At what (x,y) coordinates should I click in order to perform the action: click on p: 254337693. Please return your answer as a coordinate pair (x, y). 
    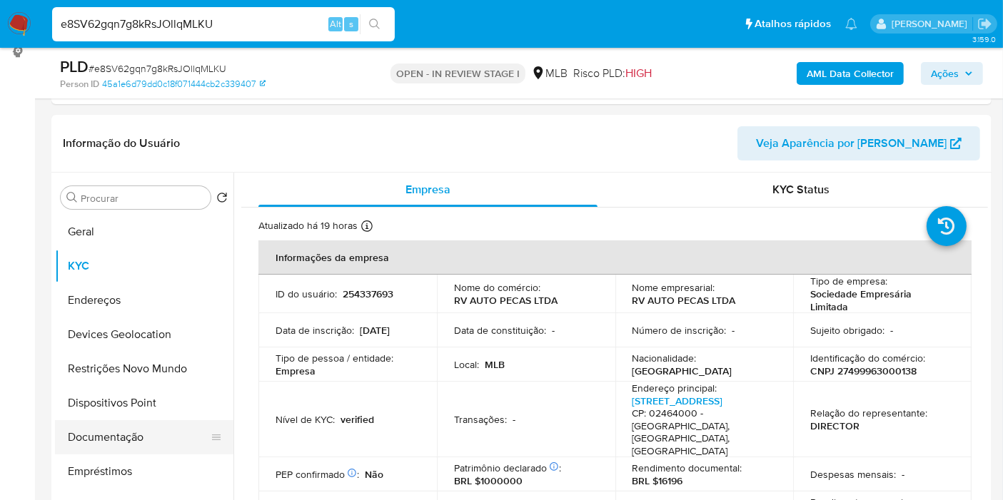
    Looking at the image, I should click on (368, 294).